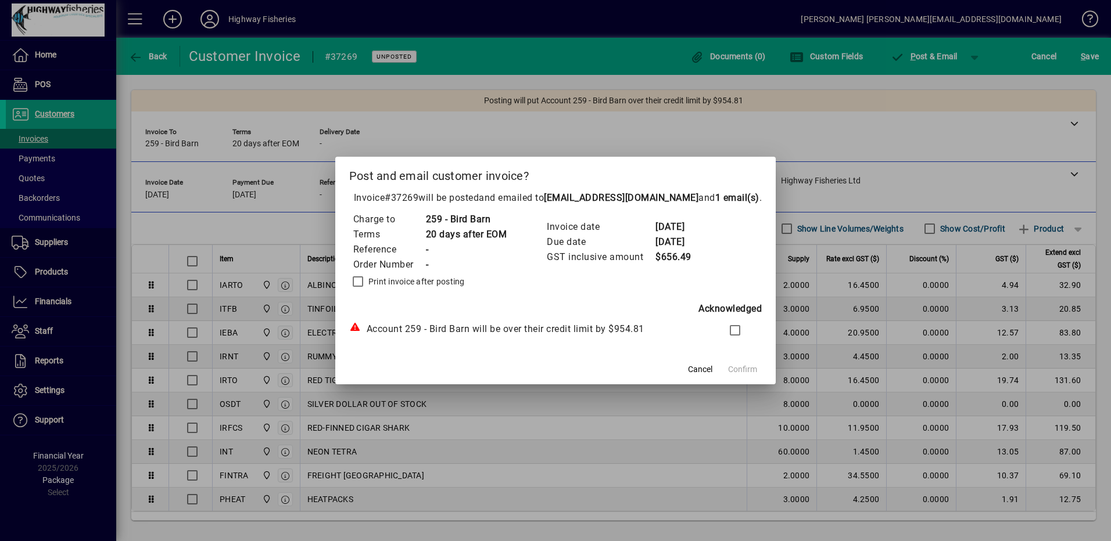 This screenshot has width=1111, height=541. Describe the element at coordinates (555, 198) in the screenshot. I see `p: Invoice will be posted .` at that location.